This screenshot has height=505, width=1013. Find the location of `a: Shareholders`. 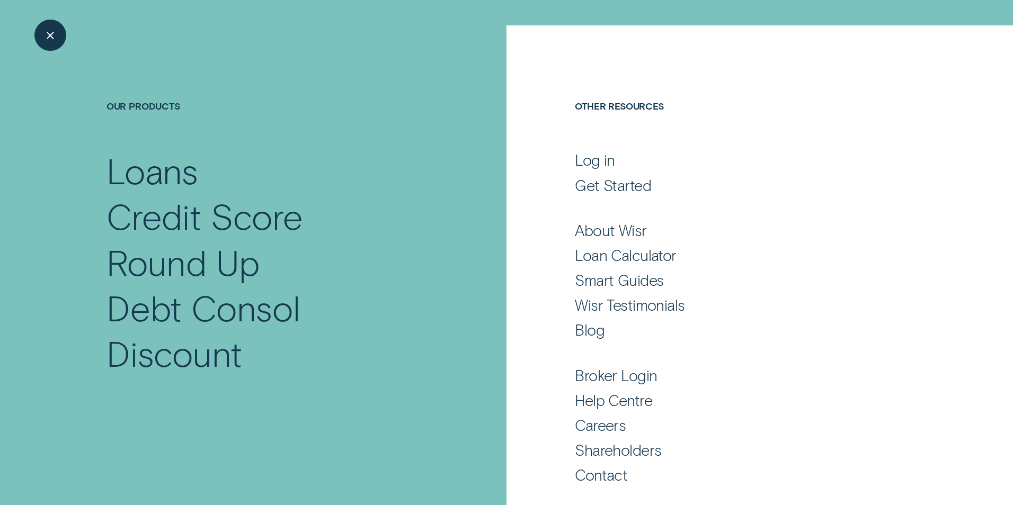

a: Shareholders is located at coordinates (740, 450).